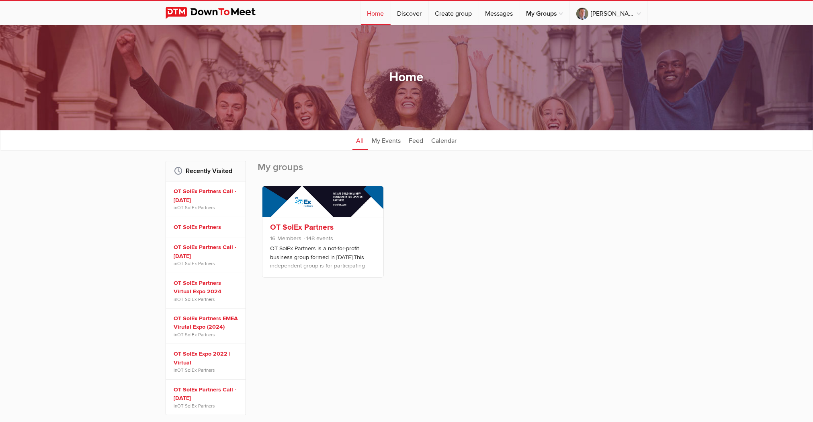 This screenshot has height=422, width=813. I want to click on a: All, so click(360, 140).